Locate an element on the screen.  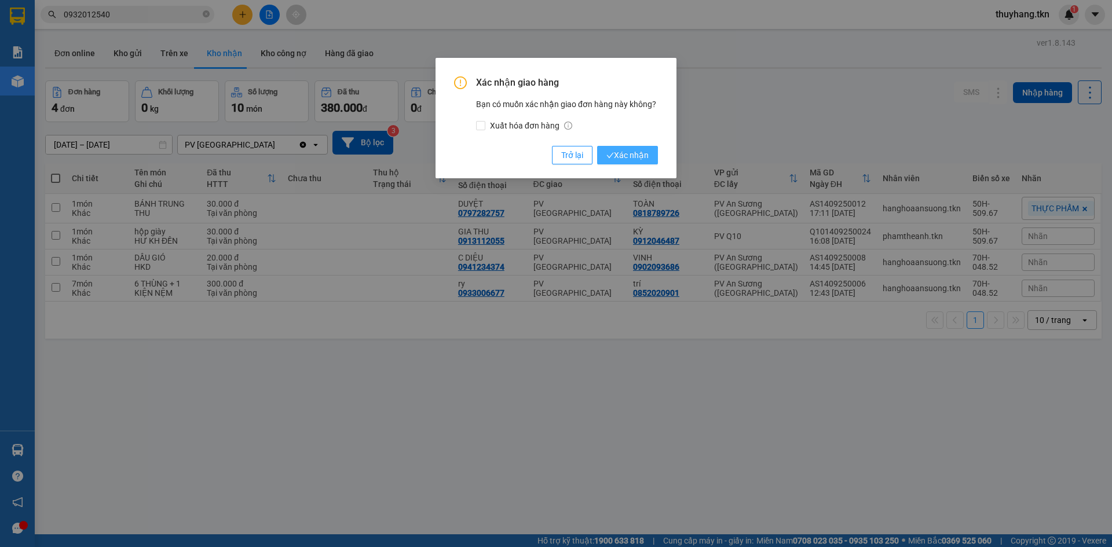
span: Xuất hóa đơn hàng is located at coordinates (531, 126).